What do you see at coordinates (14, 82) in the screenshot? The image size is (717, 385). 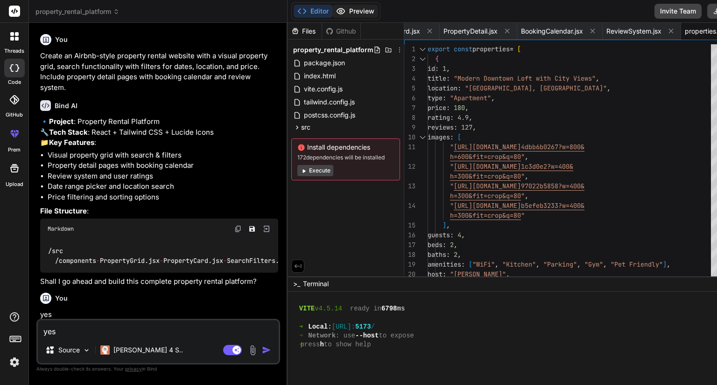 I see `label: code` at bounding box center [14, 82].